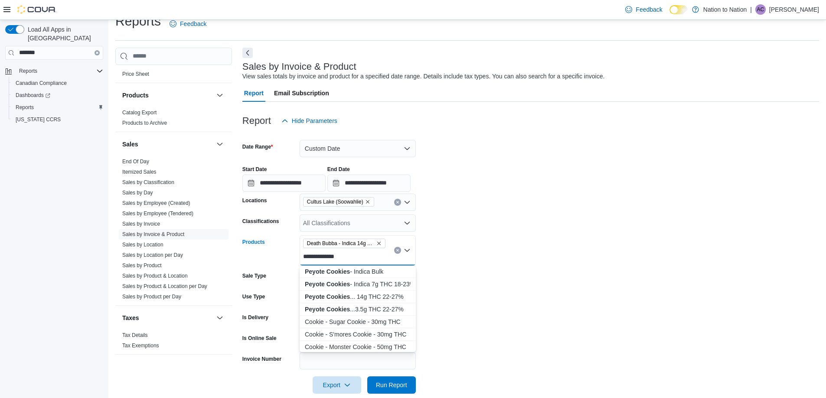  What do you see at coordinates (142, 266) in the screenshot?
I see `span: Sales by Product` at bounding box center [142, 266].